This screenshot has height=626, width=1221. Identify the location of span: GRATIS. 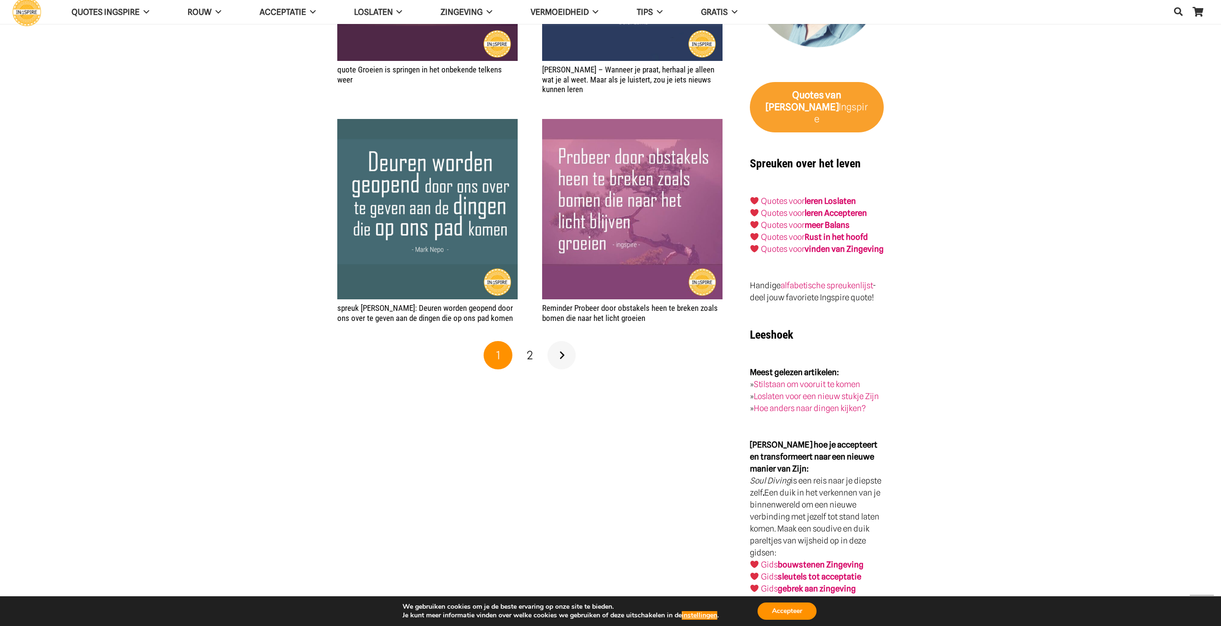
(714, 12).